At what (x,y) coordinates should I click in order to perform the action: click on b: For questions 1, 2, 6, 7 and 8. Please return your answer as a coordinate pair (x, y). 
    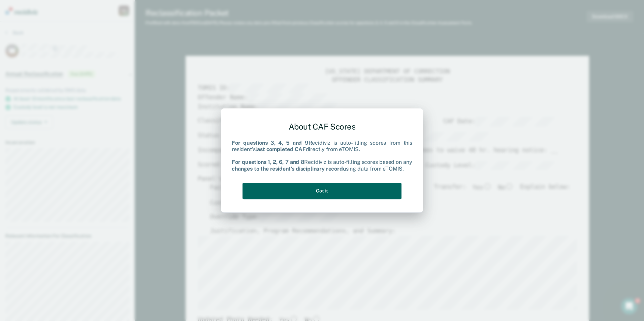
    Looking at the image, I should click on (268, 162).